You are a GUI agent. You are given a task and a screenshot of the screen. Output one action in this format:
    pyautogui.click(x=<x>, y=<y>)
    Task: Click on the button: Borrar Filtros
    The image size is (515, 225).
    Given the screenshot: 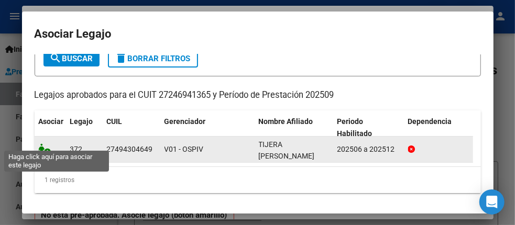 What is the action you would take?
    pyautogui.click(x=153, y=59)
    